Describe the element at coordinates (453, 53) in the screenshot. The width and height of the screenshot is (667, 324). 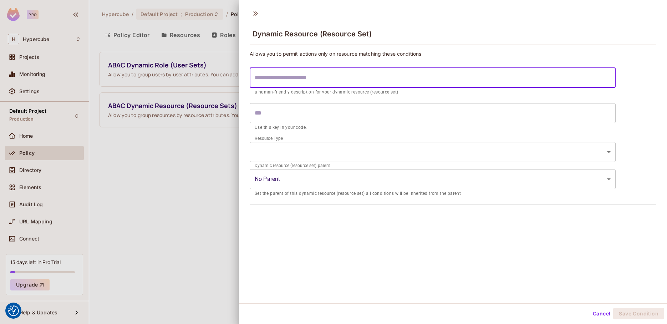
I see `p: Allows you to permit actions only on resource matching these conditions` at that location.